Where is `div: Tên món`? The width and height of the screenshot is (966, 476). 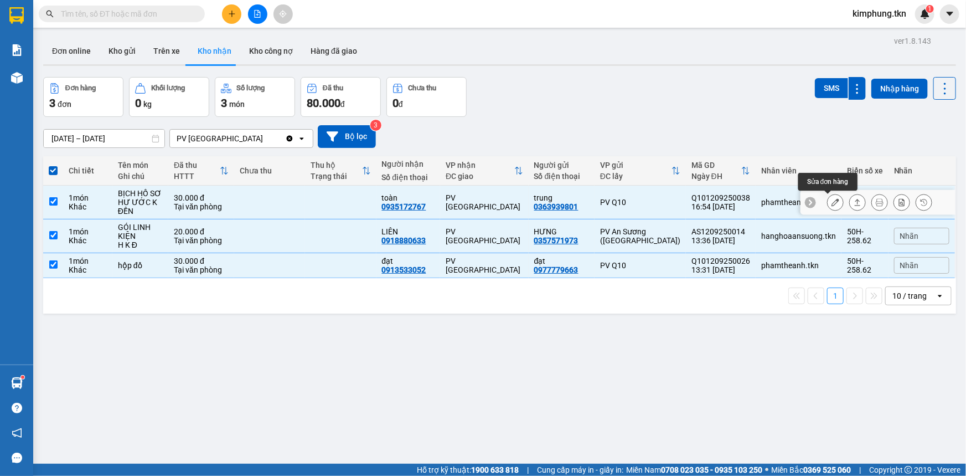
div: Tên món is located at coordinates (140, 165).